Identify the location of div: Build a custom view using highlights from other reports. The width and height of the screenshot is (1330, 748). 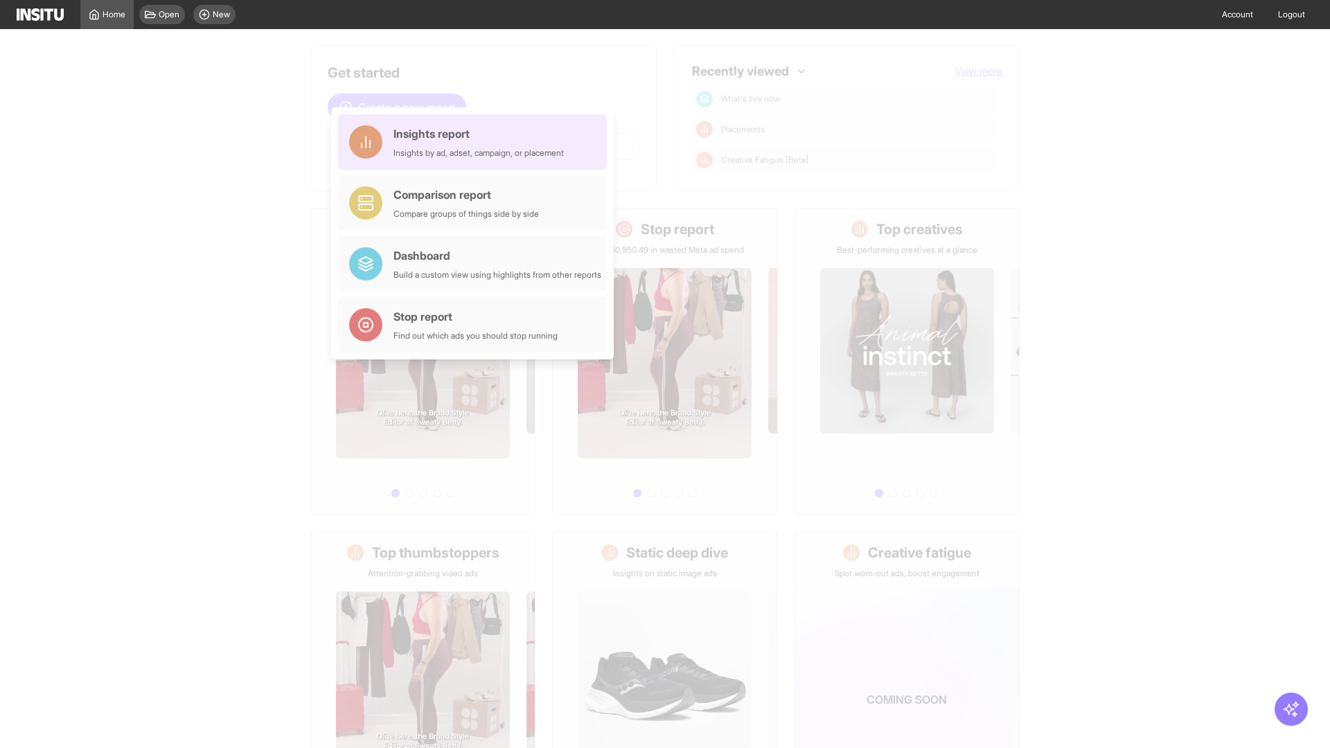
(497, 275).